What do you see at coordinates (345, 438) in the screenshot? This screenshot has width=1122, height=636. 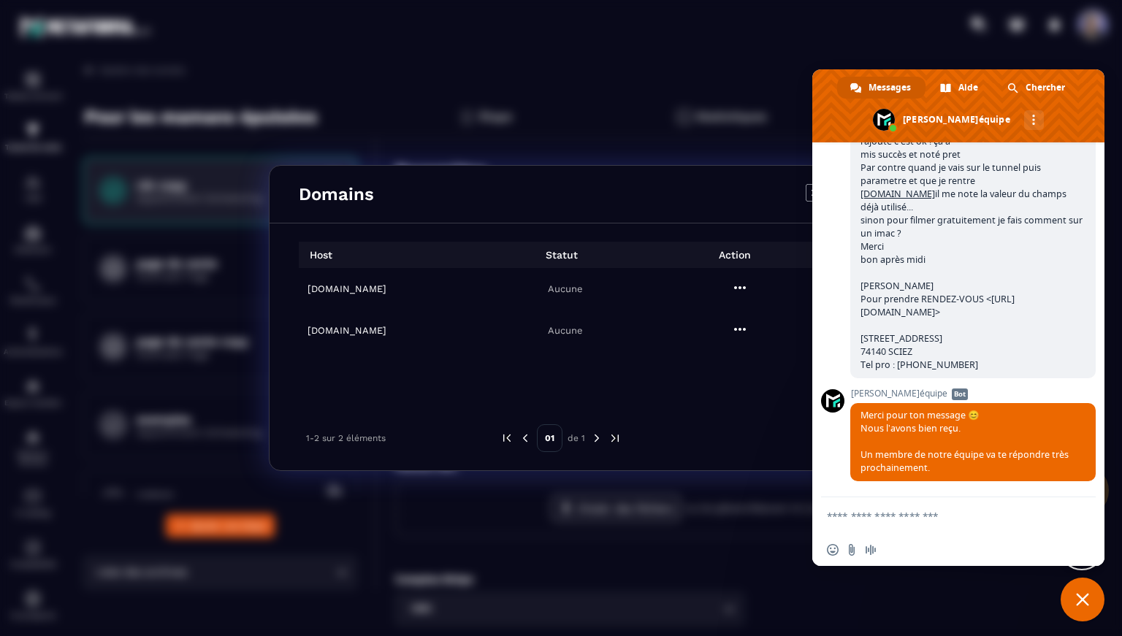 I see `p: 1-2 sur 2 éléments` at bounding box center [345, 438].